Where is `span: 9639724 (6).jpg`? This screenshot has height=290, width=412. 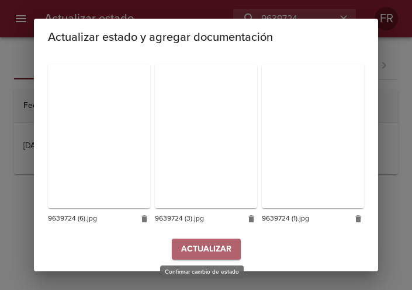
span: 9639724 (6).jpg is located at coordinates (90, 219).